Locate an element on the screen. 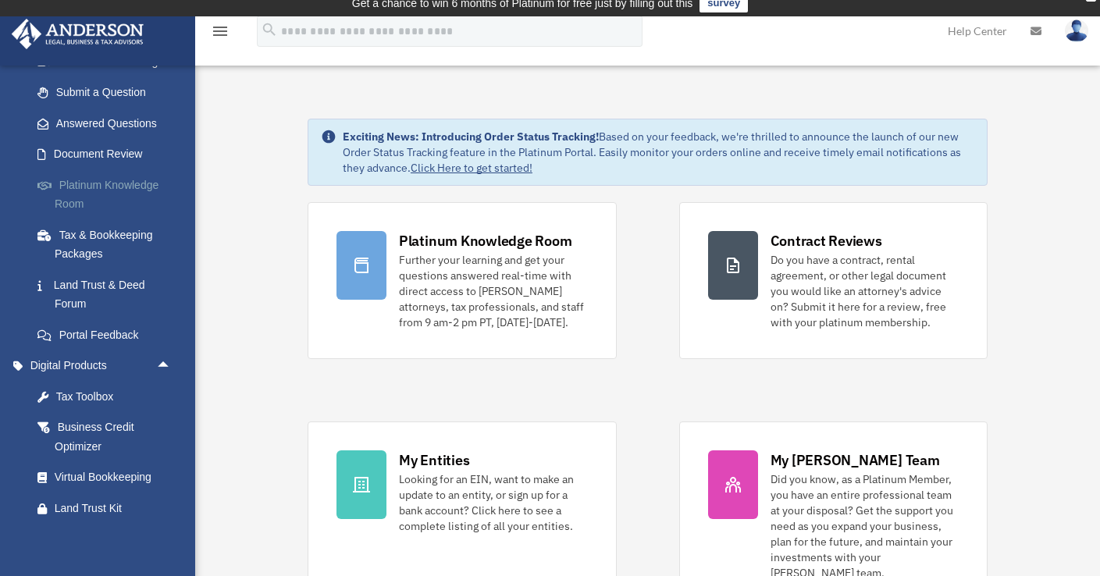 This screenshot has height=576, width=1100. a: Digital Productsarrow_drop_up is located at coordinates (103, 366).